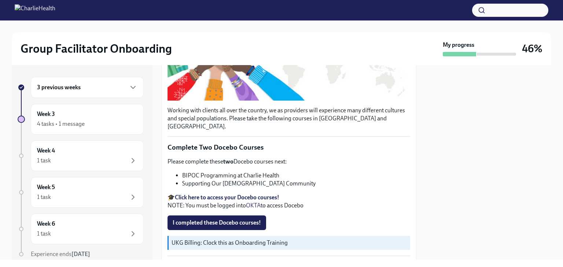 The image size is (563, 267). I want to click on a: OKTA, so click(253, 205).